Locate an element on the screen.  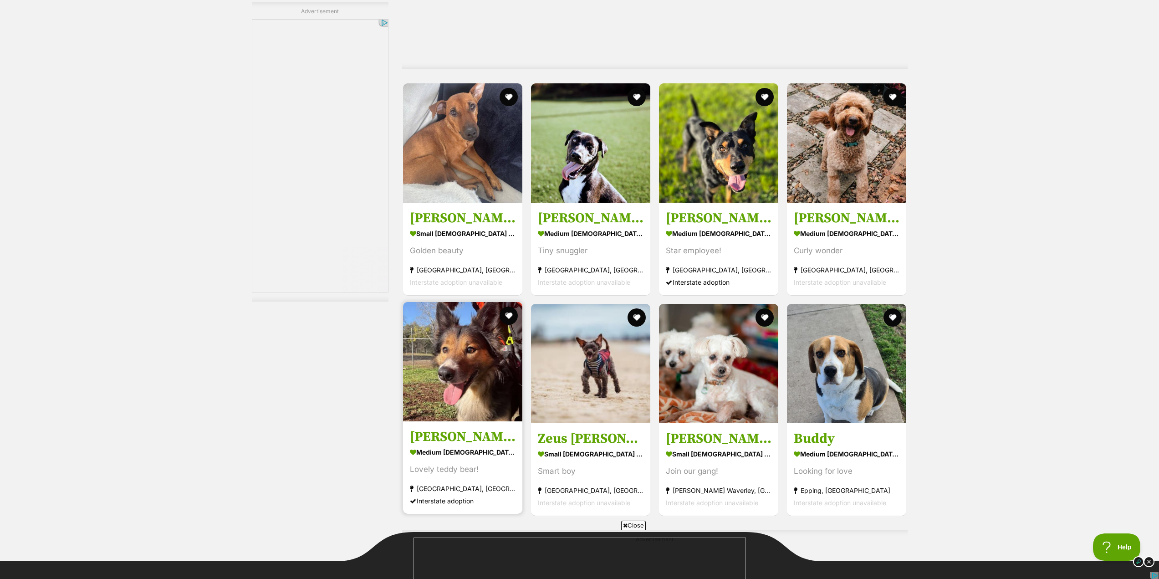
img: Kaspar Peggoty - Golden Retriever x Poodle Dog is located at coordinates (846, 143).